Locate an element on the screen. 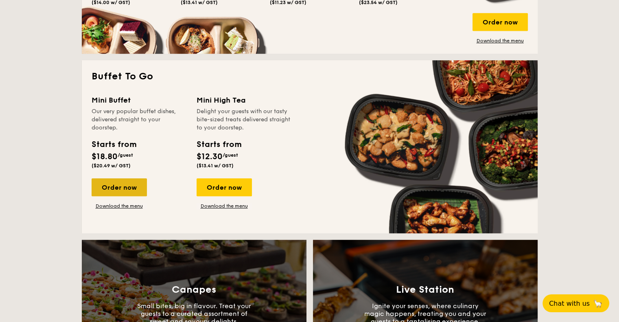 The image size is (619, 322). span: ($20.49 w/ GST) is located at coordinates (111, 166).